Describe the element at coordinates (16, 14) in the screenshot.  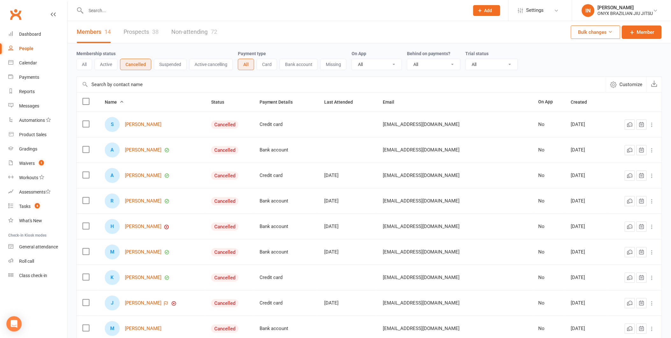
I see `a: Clubworx` at that location.